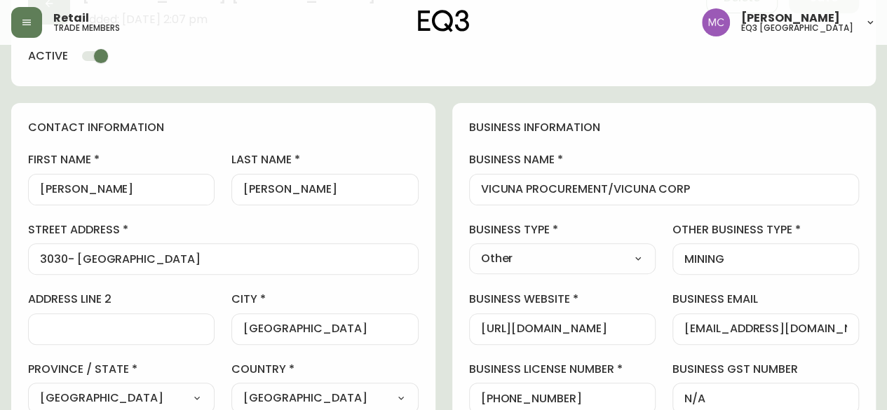 The height and width of the screenshot is (410, 887). What do you see at coordinates (563, 370) in the screenshot?
I see `label: business license number` at bounding box center [563, 370].